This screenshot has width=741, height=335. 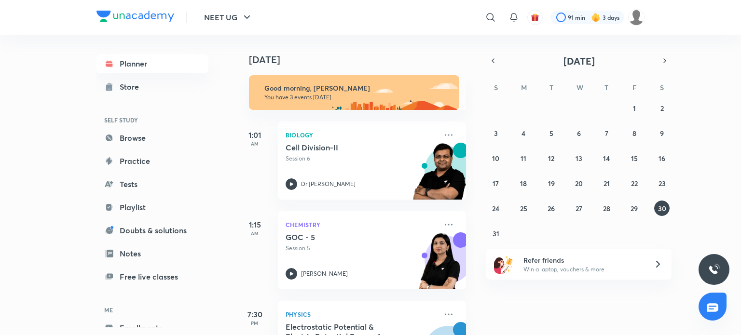 I want to click on button: August 1, 2025, so click(x=635, y=108).